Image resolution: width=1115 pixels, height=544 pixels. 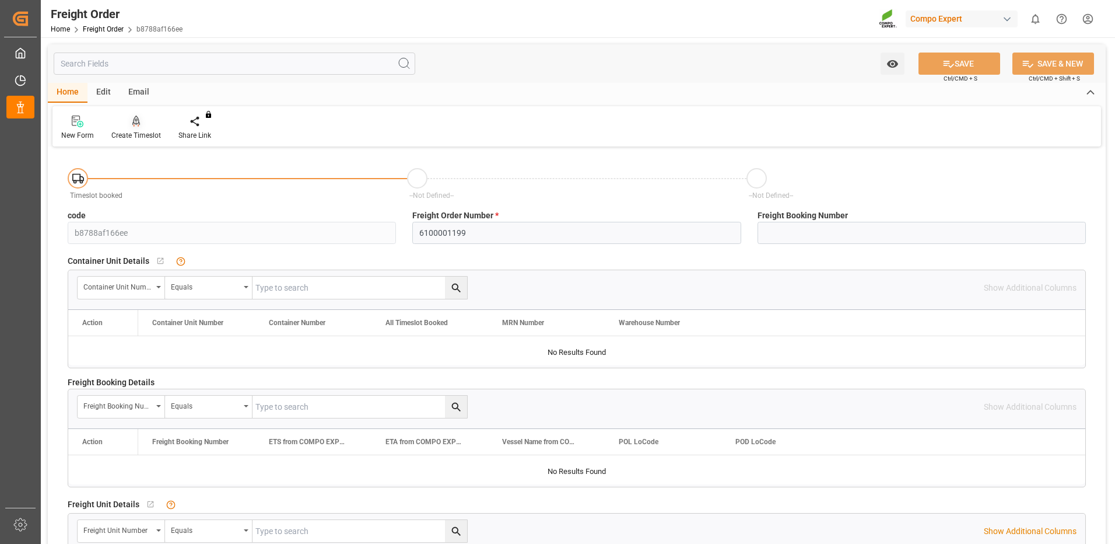 I want to click on span: MRN Number, so click(x=523, y=323).